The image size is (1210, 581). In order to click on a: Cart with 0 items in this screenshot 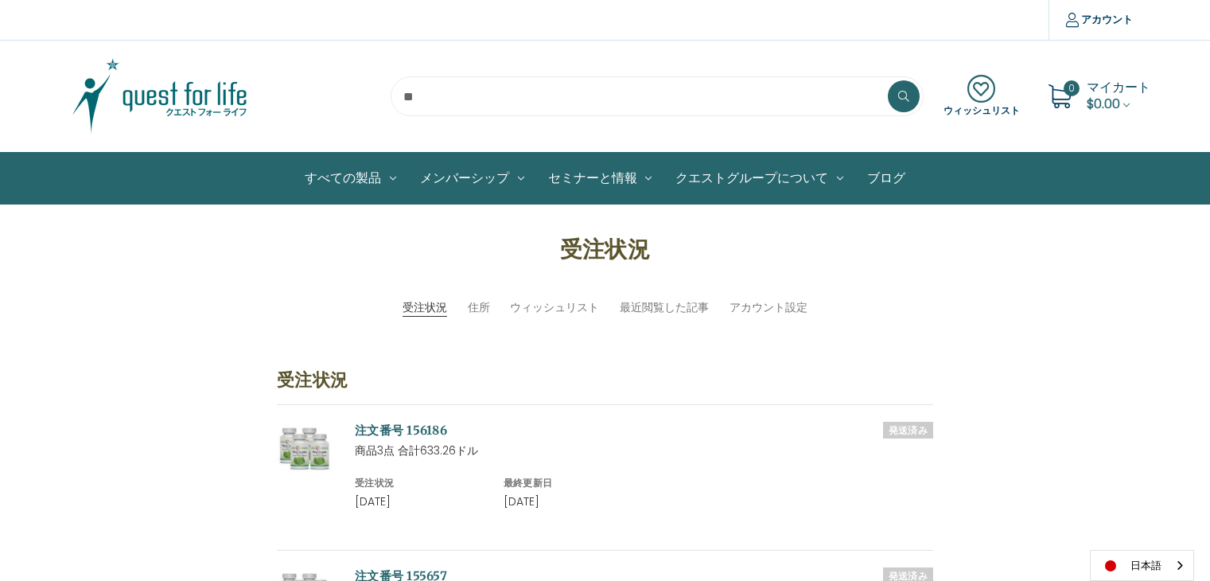, I will do `click(1119, 95)`.